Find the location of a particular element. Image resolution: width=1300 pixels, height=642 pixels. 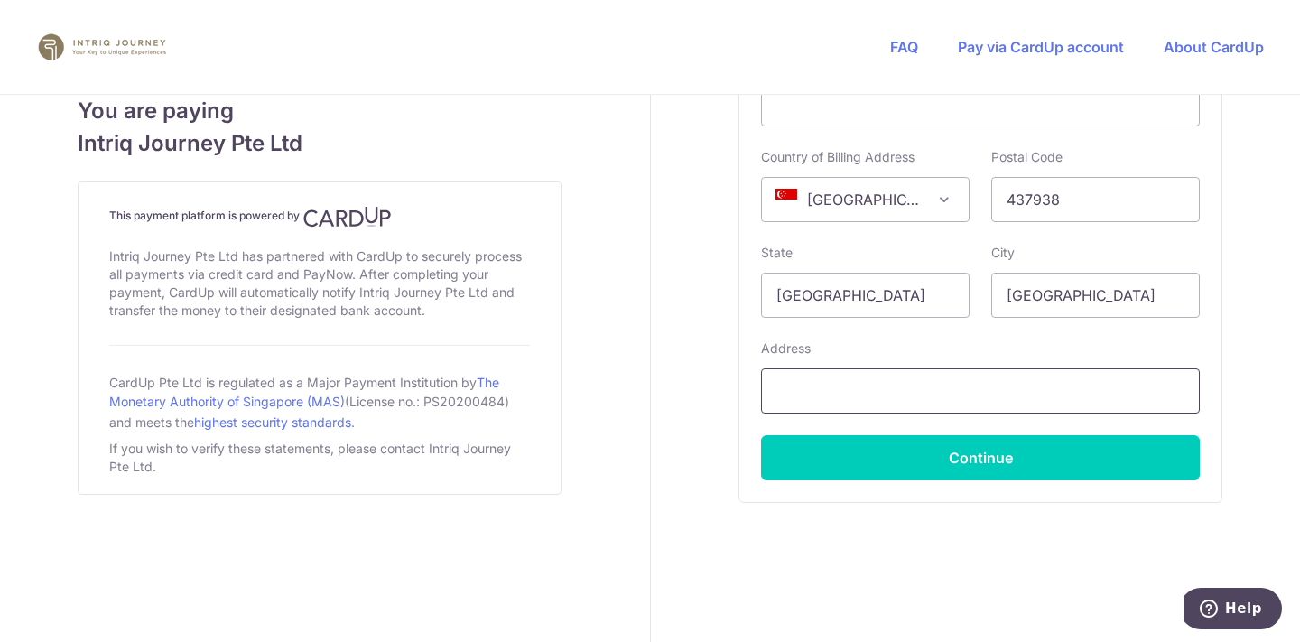

a: Pay via CardUp account is located at coordinates (1041, 47).